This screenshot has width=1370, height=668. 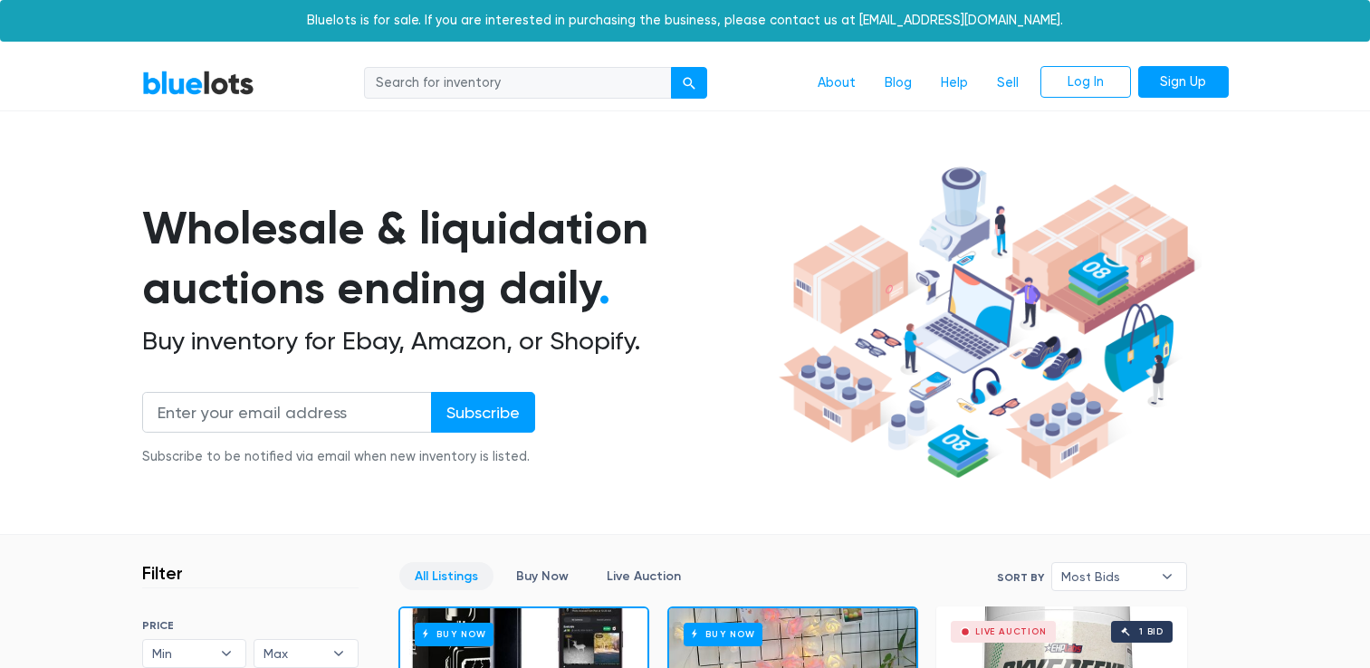 I want to click on div: 1 bid, so click(x=1151, y=632).